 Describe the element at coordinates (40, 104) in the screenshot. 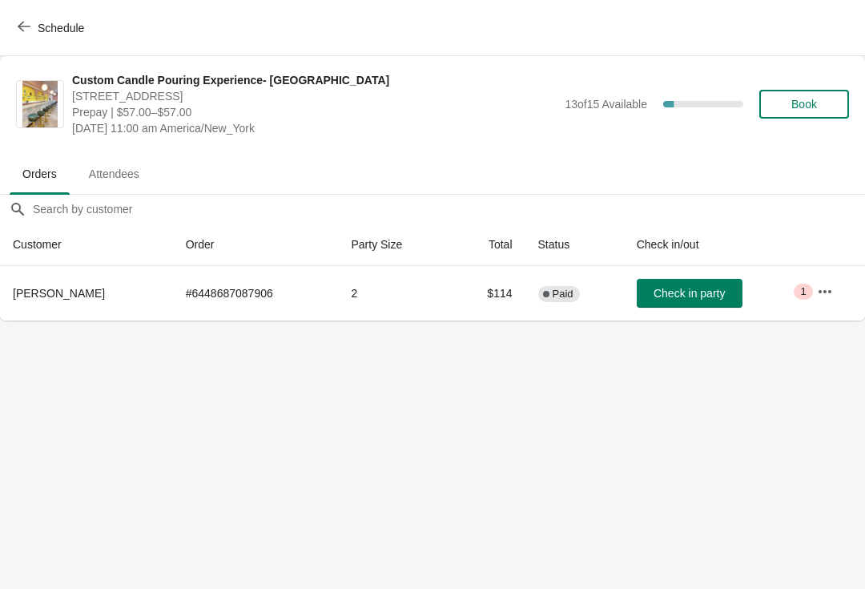

I see `img: Custom Candle Pouring Experience- Delray Beach` at that location.